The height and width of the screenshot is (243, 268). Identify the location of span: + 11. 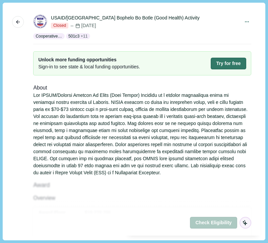
(84, 36).